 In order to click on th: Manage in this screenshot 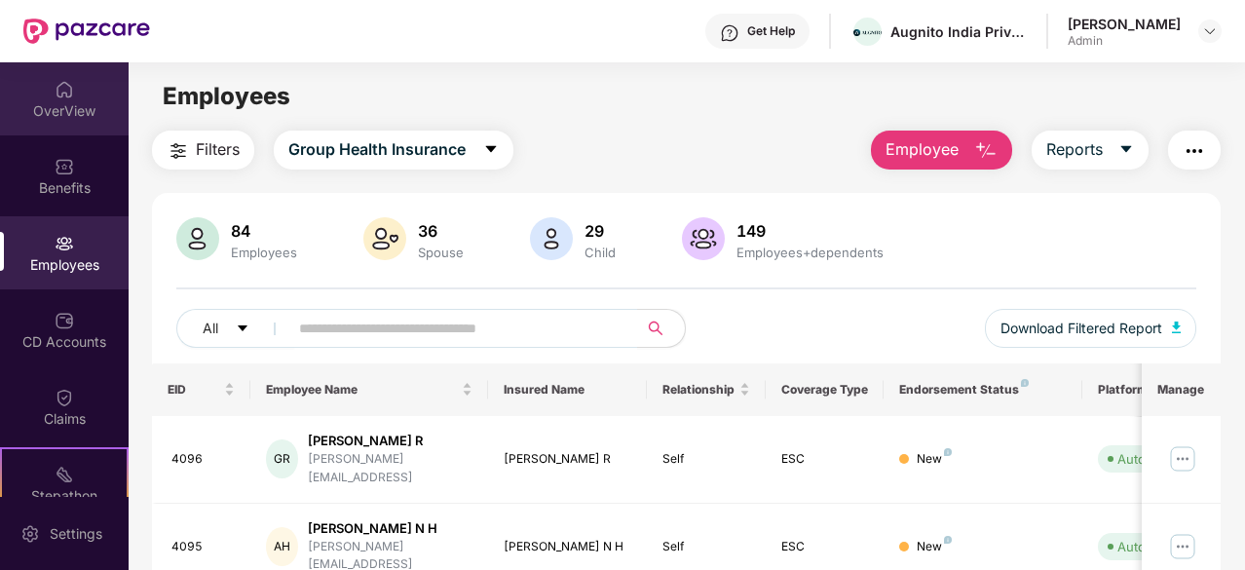, I will do `click(1181, 390)`.